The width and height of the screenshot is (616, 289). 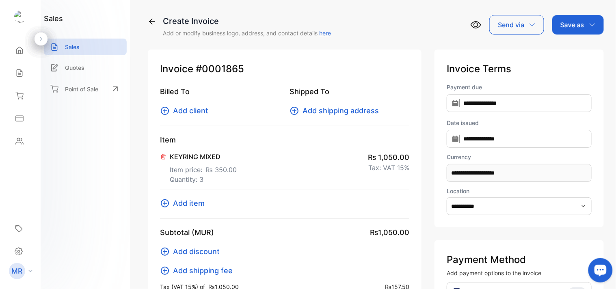 What do you see at coordinates (389, 168) in the screenshot?
I see `p: Tax: VAT 15%` at bounding box center [389, 168].